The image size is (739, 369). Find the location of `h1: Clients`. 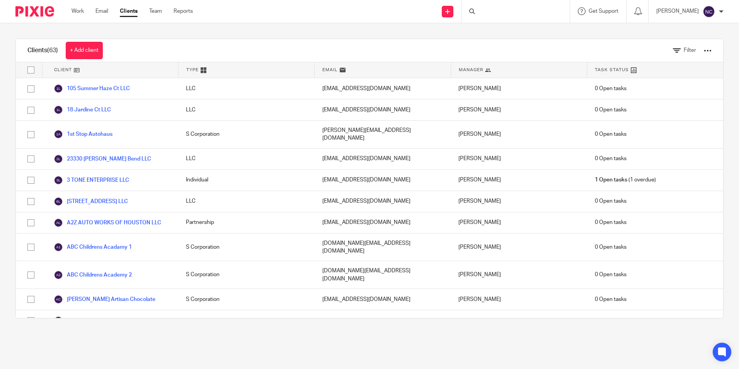

h1: Clients is located at coordinates (43, 50).